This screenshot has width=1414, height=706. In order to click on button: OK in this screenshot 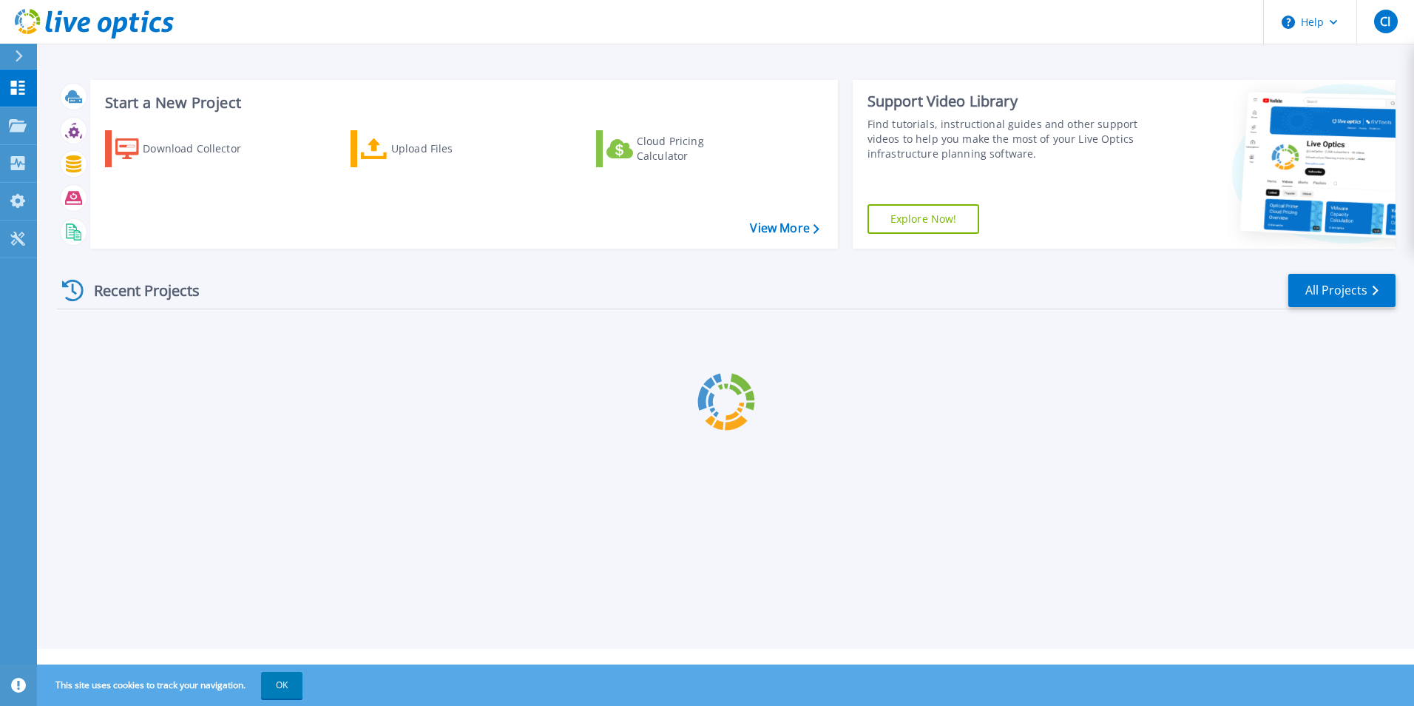, I will do `click(282, 685)`.